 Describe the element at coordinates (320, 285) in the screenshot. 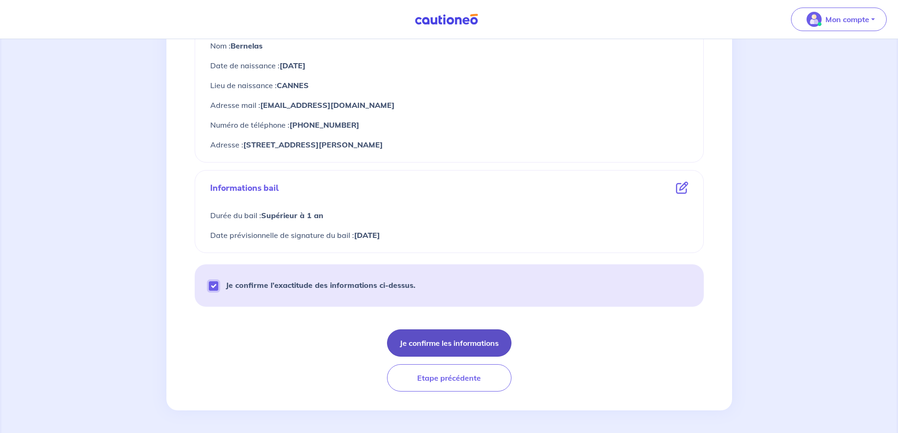

I see `strong: Je confirme l’exactitude des informations ci-dessus.` at that location.